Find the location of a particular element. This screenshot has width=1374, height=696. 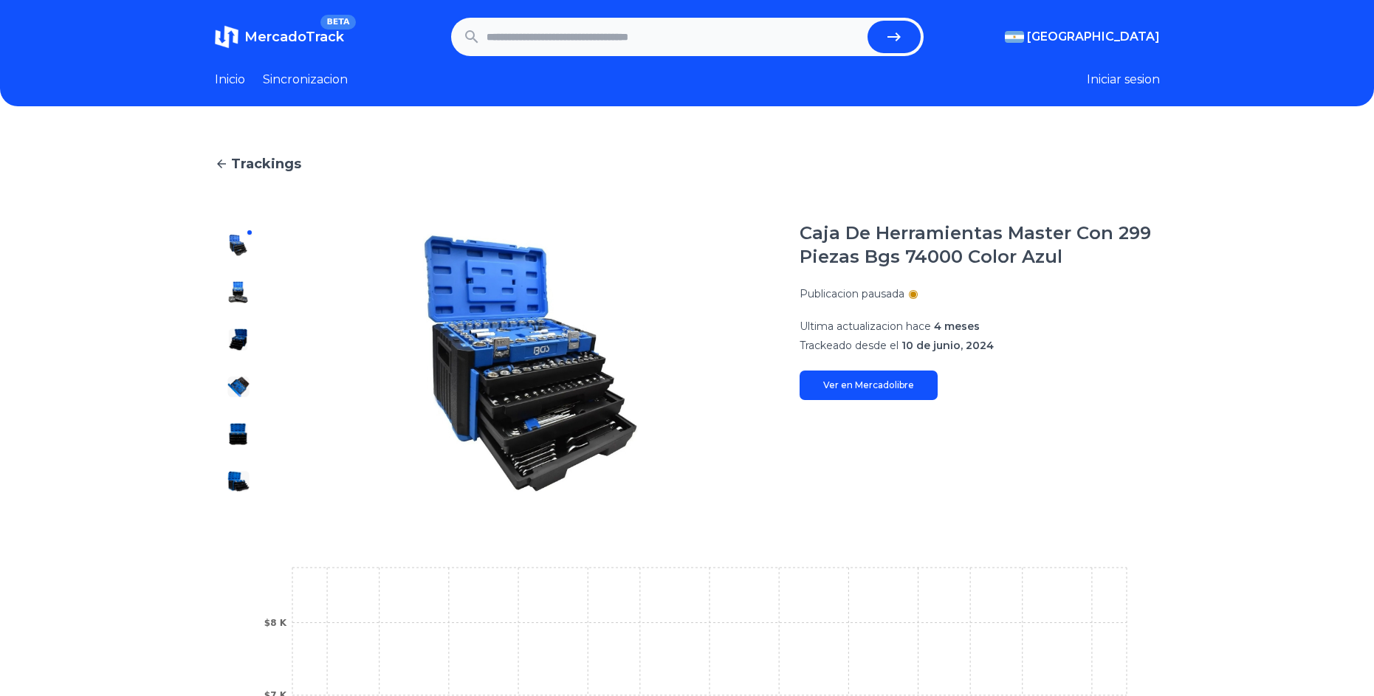

img: Argentina is located at coordinates (1014, 37).